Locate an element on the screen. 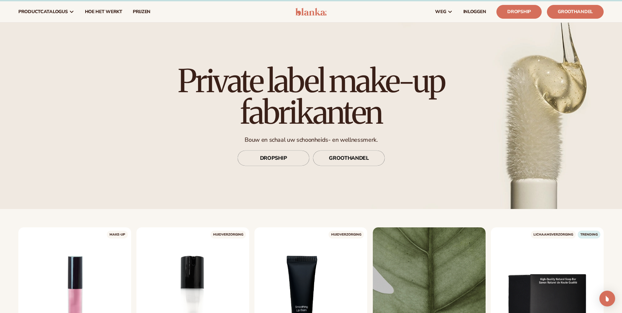 The height and width of the screenshot is (313, 622). a: GROOTHANDEL is located at coordinates (349, 158).